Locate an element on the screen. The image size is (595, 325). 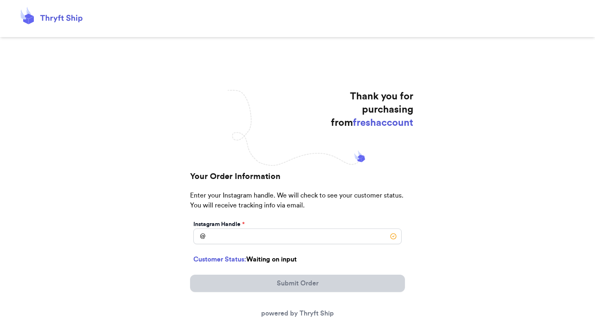
h2: Your Order Information is located at coordinates (297, 181).